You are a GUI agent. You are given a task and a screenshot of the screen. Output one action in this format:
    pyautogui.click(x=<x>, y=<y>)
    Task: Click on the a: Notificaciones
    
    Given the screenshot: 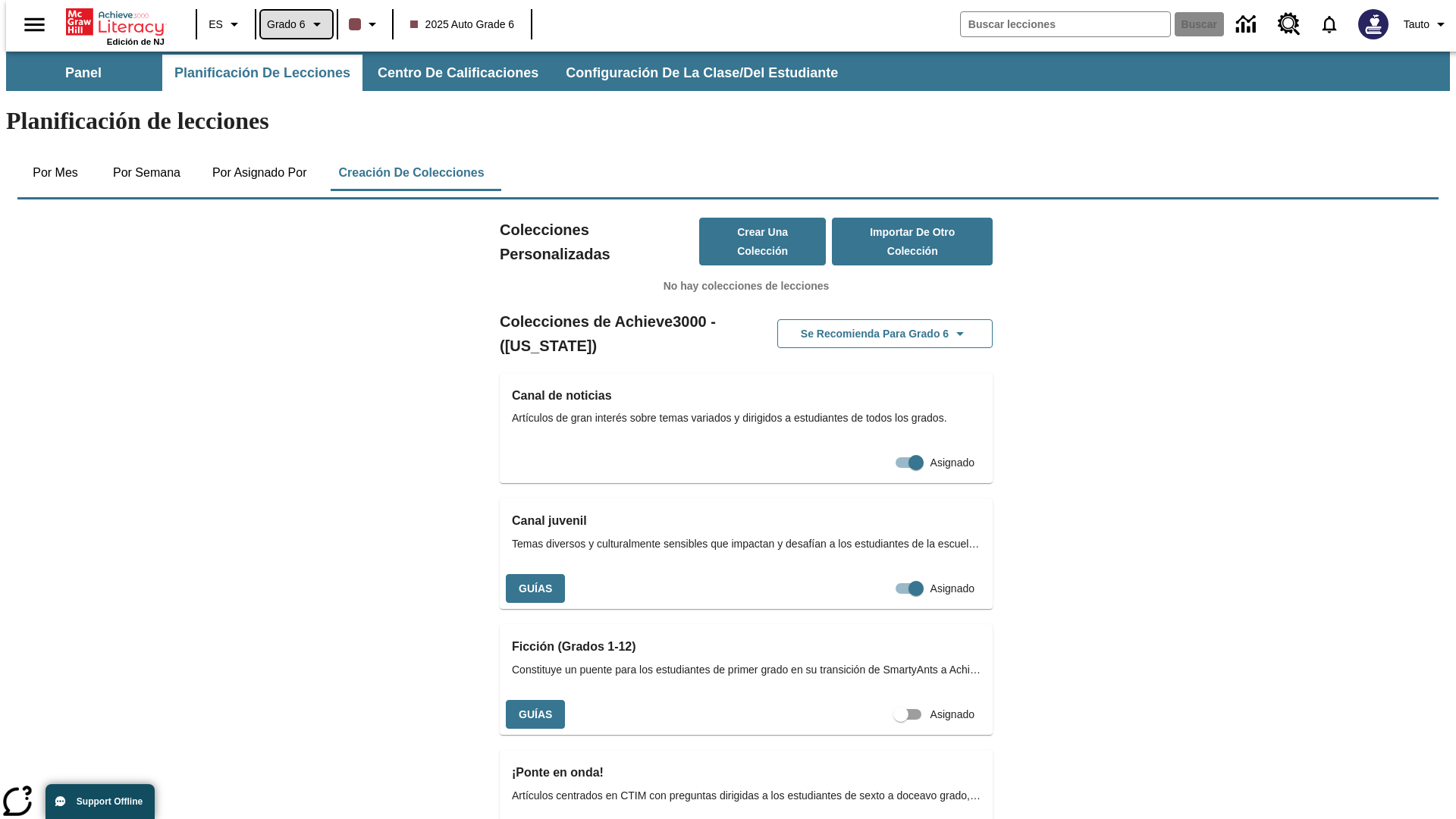 What is the action you would take?
    pyautogui.click(x=1330, y=25)
    